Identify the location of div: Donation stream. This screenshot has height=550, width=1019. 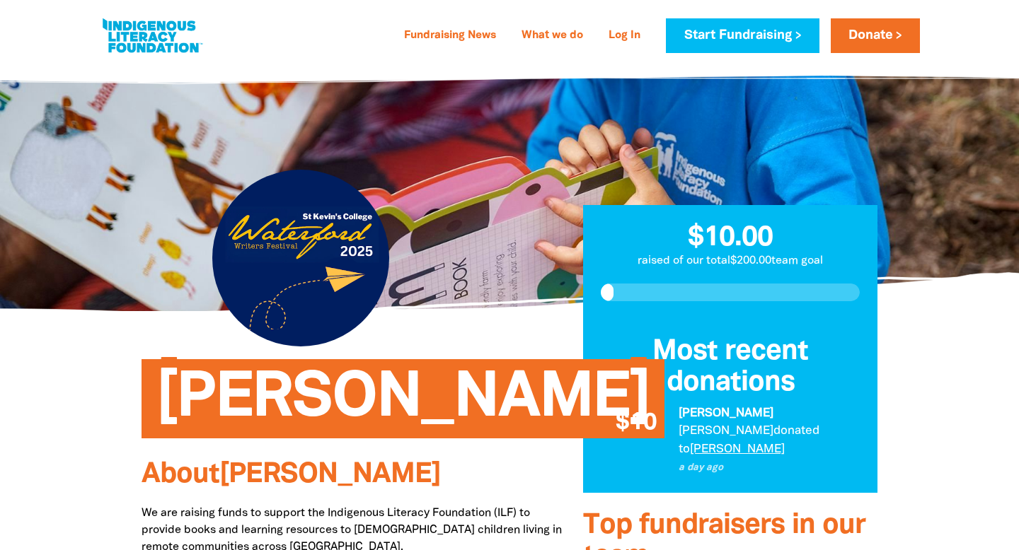
(730, 406).